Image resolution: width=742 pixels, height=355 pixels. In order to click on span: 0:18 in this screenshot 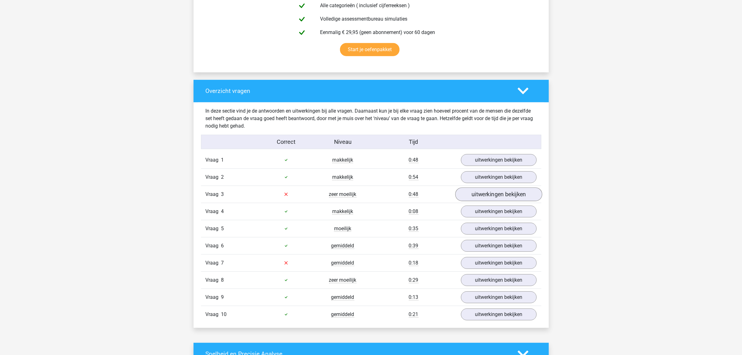, I will do `click(414, 263)`.